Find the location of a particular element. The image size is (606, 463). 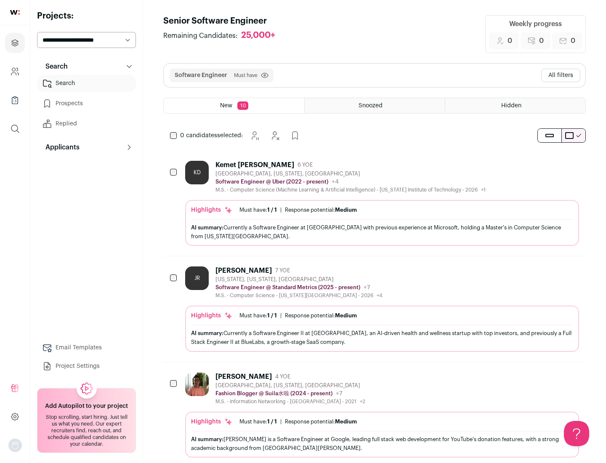

button: Software Engineer is located at coordinates (201, 75).